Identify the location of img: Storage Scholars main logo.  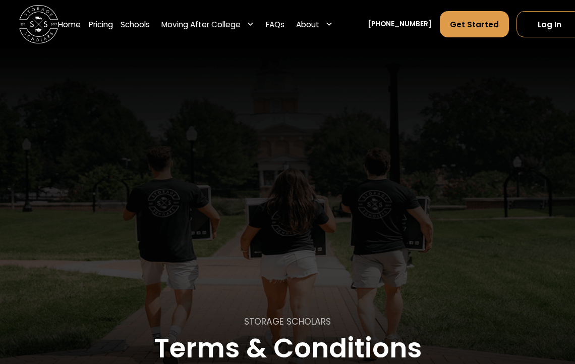
(38, 24).